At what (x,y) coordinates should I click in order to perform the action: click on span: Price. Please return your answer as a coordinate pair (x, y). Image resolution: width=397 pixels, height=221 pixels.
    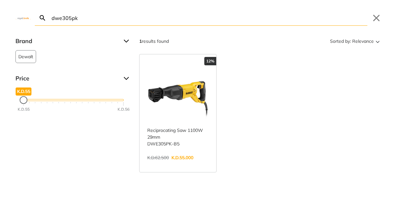
    Looking at the image, I should click on (67, 79).